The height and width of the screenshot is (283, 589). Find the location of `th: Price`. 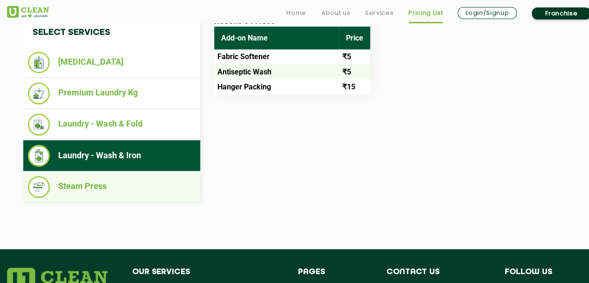

th: Price is located at coordinates (355, 38).